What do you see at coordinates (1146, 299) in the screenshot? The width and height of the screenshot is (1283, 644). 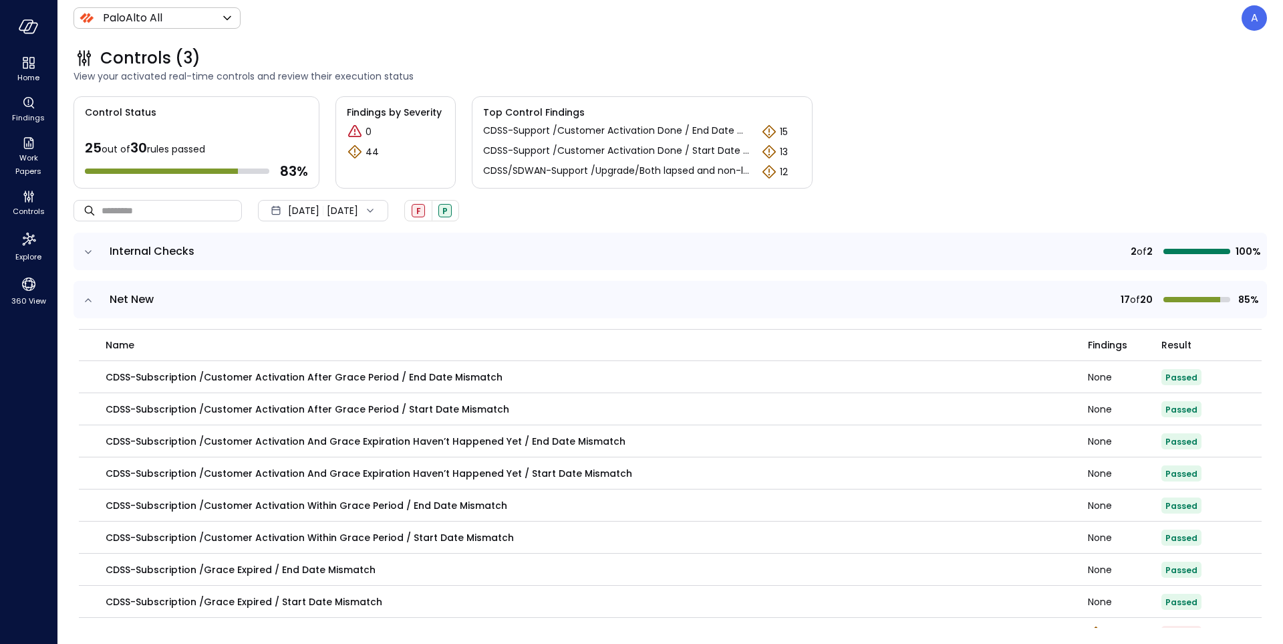 I see `span: 20` at bounding box center [1146, 299].